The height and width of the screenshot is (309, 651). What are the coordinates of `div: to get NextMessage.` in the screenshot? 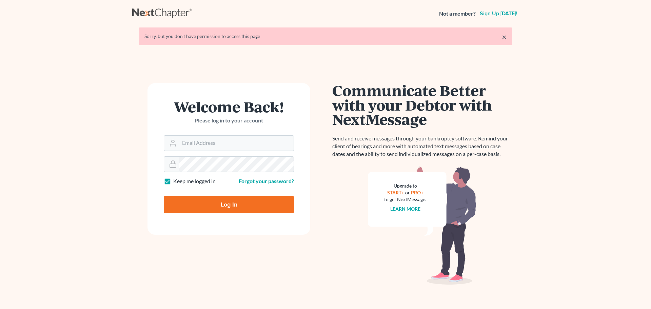 It's located at (405, 199).